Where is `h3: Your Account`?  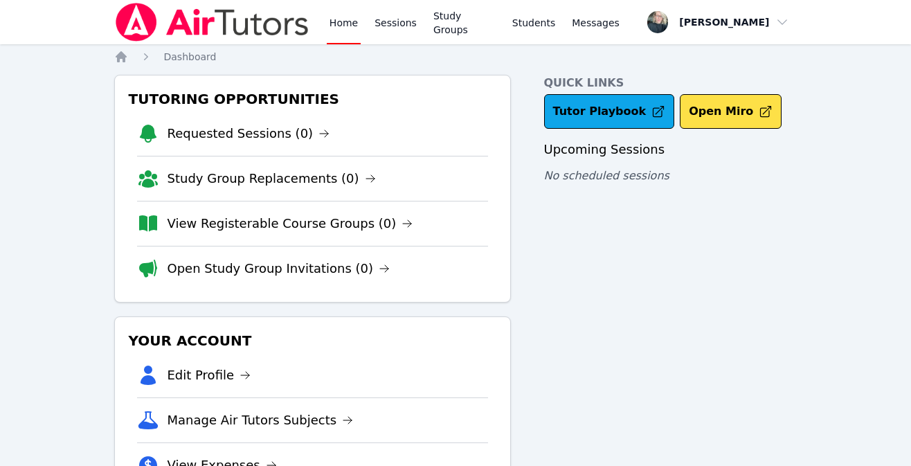
h3: Your Account is located at coordinates (312, 340).